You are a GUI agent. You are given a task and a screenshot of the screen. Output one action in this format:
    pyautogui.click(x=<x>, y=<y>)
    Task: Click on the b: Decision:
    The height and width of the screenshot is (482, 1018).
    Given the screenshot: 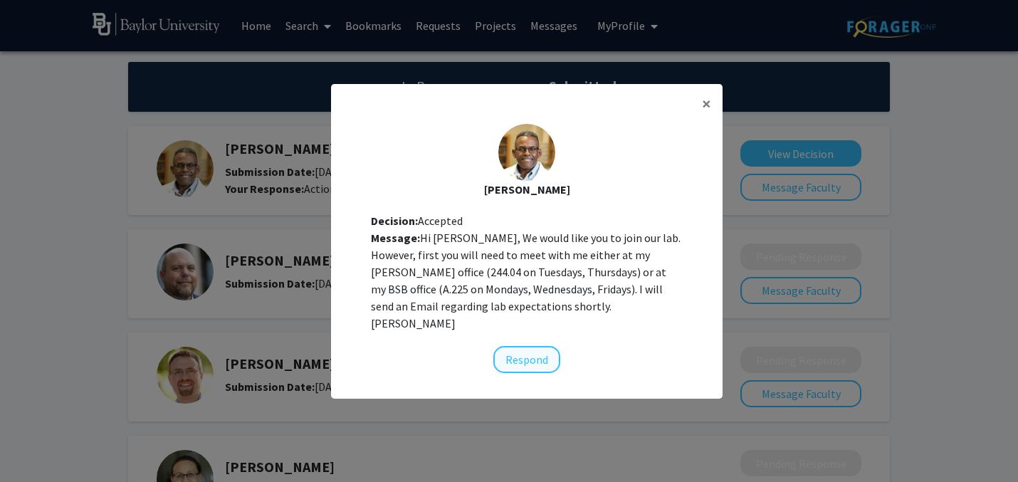 What is the action you would take?
    pyautogui.click(x=394, y=221)
    